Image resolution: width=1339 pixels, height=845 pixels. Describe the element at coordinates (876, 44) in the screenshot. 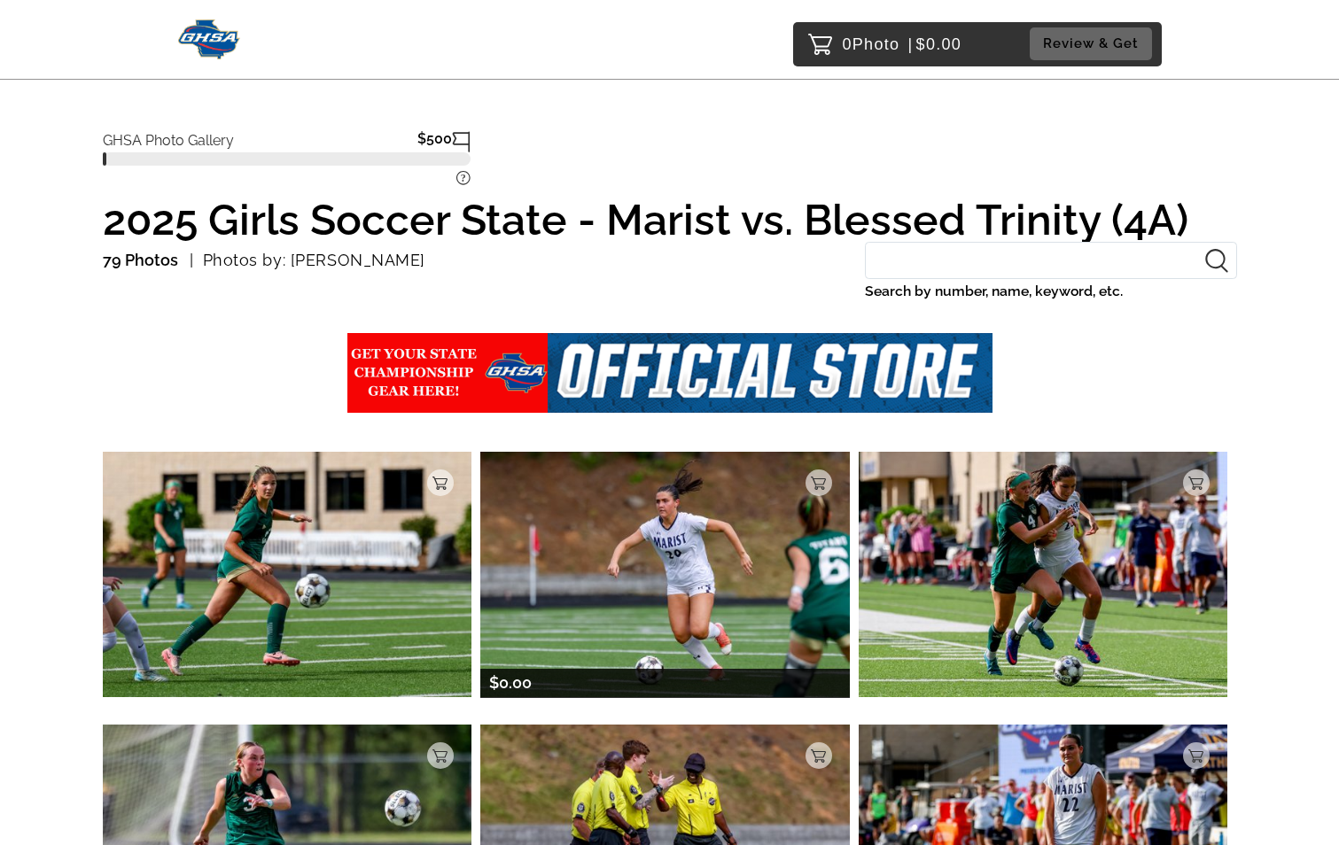

I see `span: Photo` at that location.